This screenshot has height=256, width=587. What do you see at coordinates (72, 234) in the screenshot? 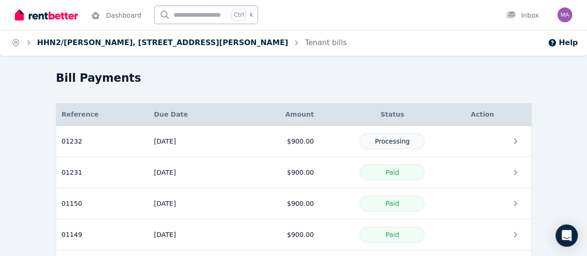
I see `span: 01149` at bounding box center [72, 234].